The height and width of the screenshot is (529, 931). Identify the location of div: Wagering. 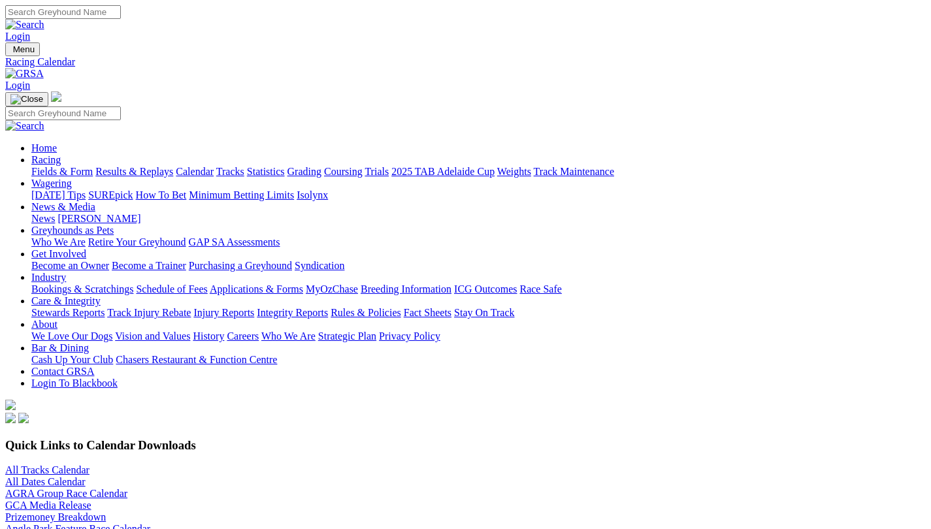
(478, 195).